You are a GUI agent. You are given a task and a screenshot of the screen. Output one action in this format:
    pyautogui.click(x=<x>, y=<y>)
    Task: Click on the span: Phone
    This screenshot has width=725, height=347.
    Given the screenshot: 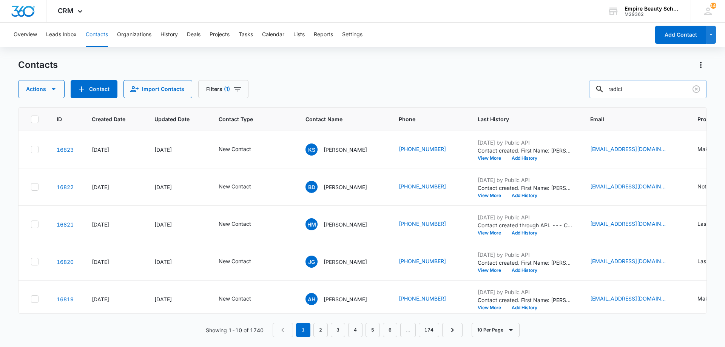 What is the action you would take?
    pyautogui.click(x=424, y=119)
    